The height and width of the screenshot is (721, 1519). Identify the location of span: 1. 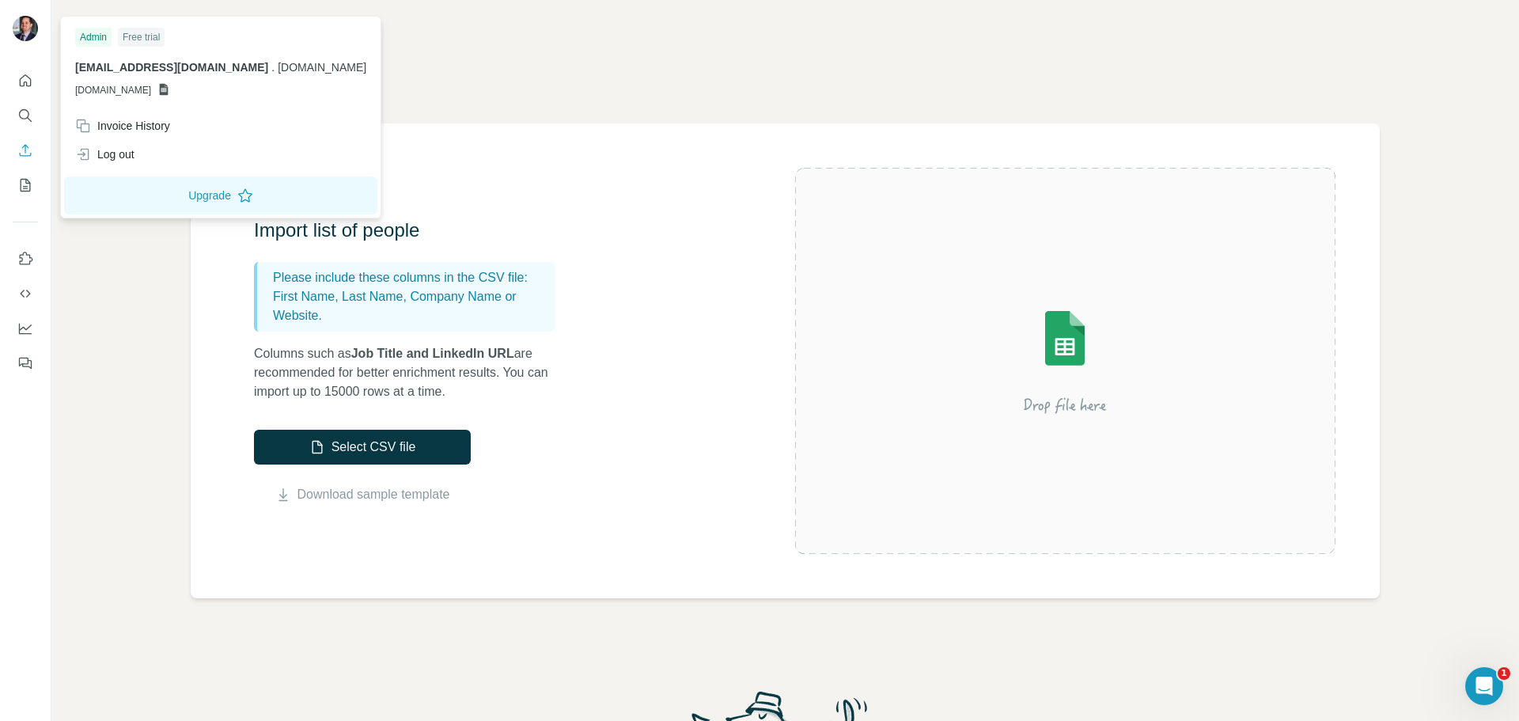
(1504, 673).